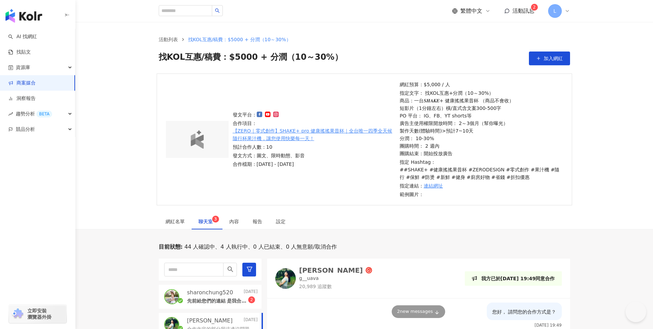 The height and width of the screenshot is (329, 653). Describe the element at coordinates (34, 114) in the screenshot. I see `span: 趨勢分析` at that location.